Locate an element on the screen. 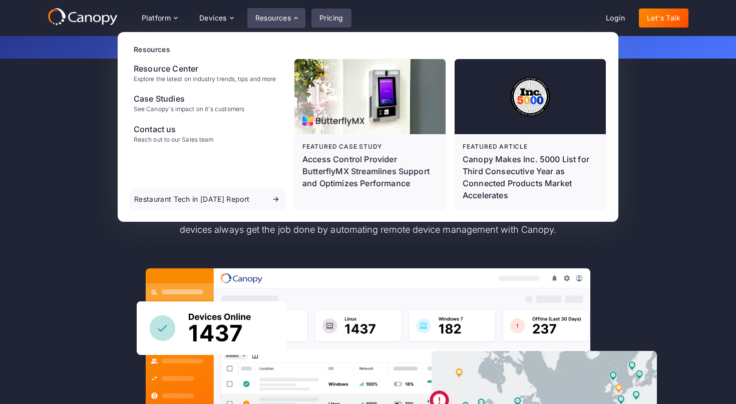  nav: Resources is located at coordinates (368, 127).